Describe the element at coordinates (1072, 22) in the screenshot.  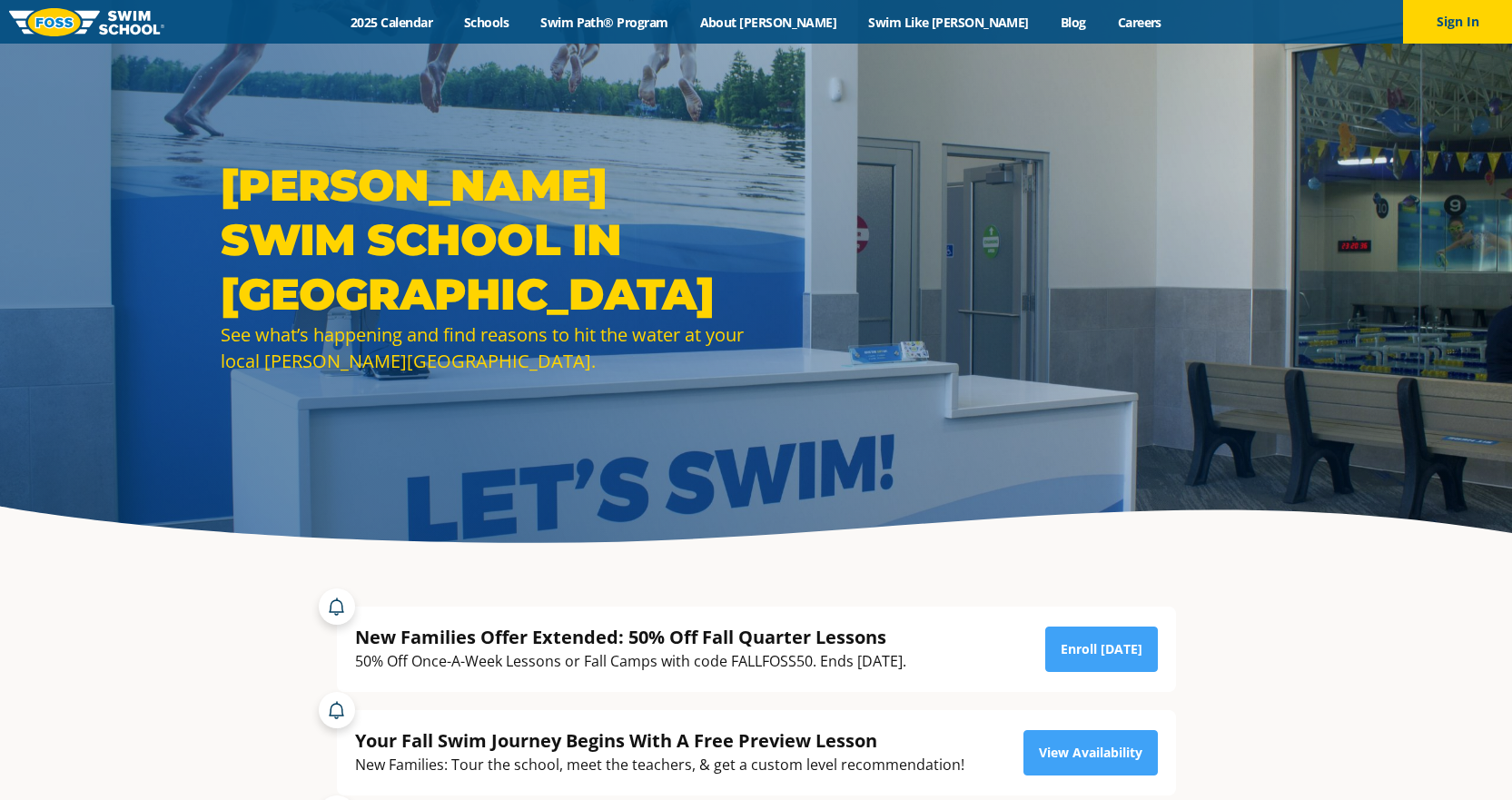
I see `a: Blog` at that location.